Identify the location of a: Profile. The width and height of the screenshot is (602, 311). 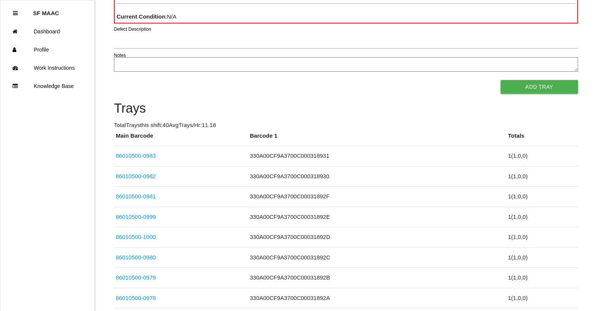
(47, 50).